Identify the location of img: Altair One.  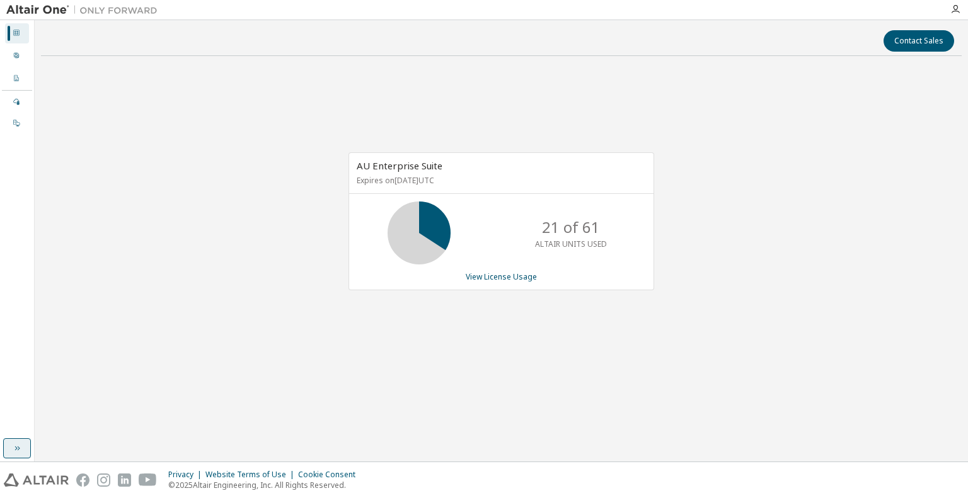
(85, 10).